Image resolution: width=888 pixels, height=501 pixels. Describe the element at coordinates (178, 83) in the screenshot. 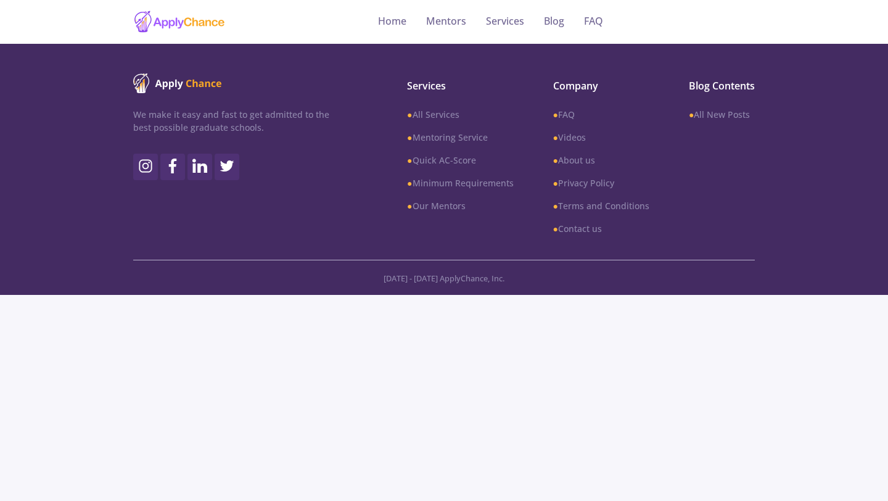

I see `img: ApplyChance logo` at that location.